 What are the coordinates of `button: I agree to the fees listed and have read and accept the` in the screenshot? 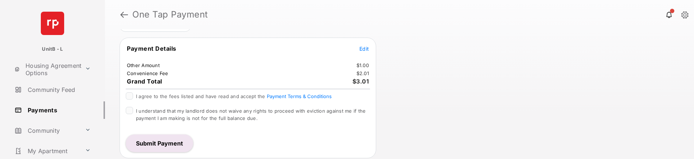 It's located at (299, 96).